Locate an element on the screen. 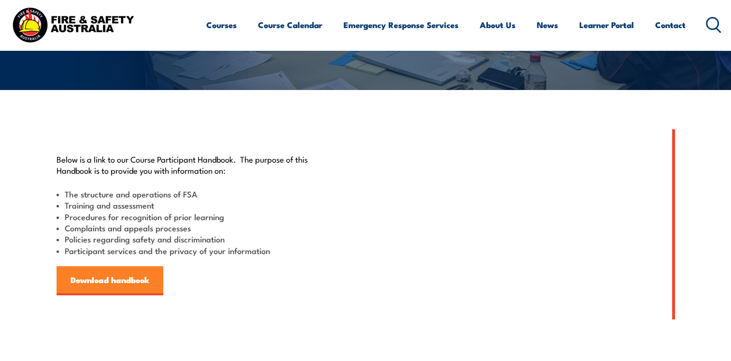 This screenshot has width=731, height=361. li: Training and assessment is located at coordinates (189, 204).